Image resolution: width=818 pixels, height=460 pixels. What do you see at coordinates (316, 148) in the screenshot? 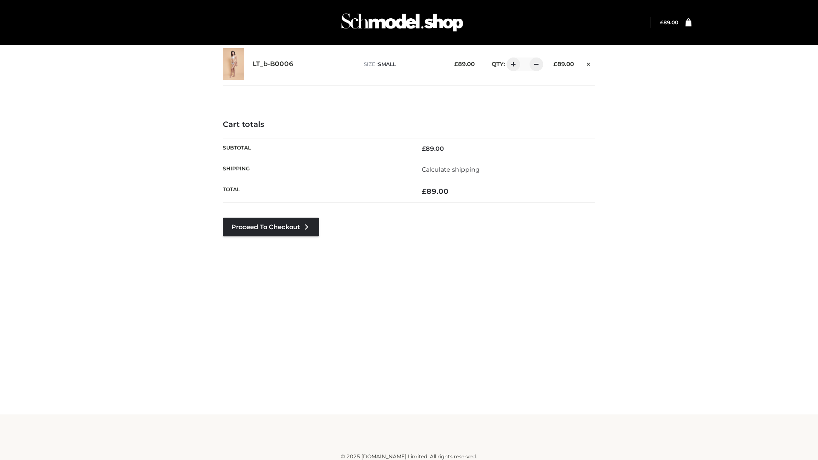
I see `th: Subtotal` at bounding box center [316, 148].